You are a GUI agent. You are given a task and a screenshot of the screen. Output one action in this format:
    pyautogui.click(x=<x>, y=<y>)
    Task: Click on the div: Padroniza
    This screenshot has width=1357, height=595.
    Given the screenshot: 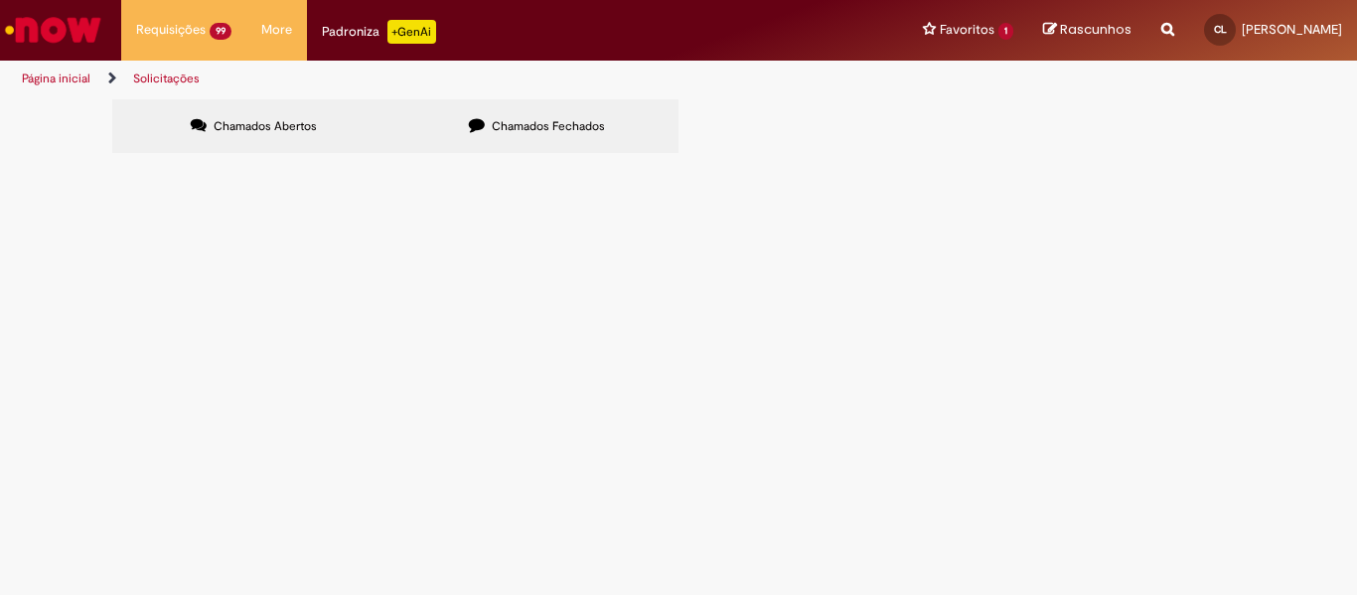 What is the action you would take?
    pyautogui.click(x=379, y=32)
    